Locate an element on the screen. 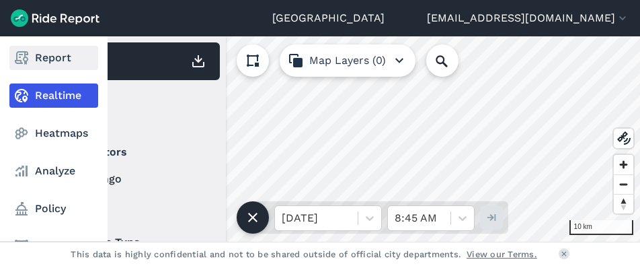 The height and width of the screenshot is (266, 640). button: Zoom in is located at coordinates (623, 164).